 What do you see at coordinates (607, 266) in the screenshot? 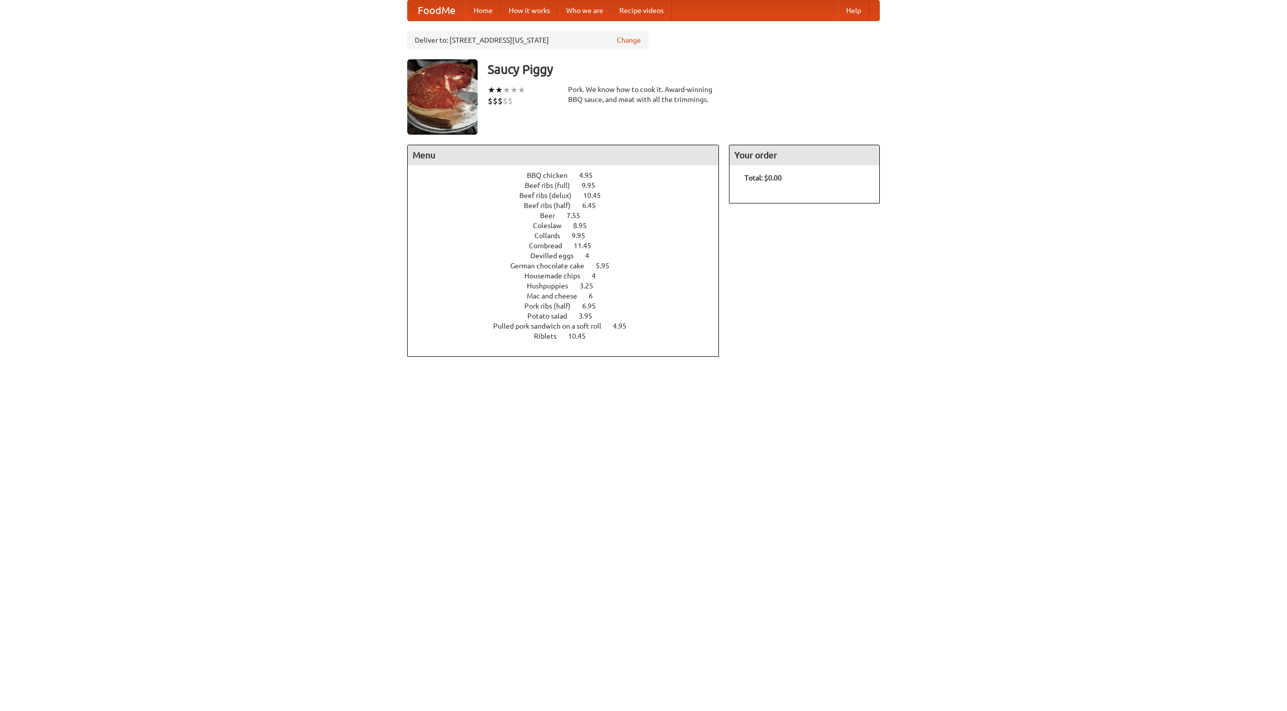
I see `span: 5.95` at bounding box center [607, 266].